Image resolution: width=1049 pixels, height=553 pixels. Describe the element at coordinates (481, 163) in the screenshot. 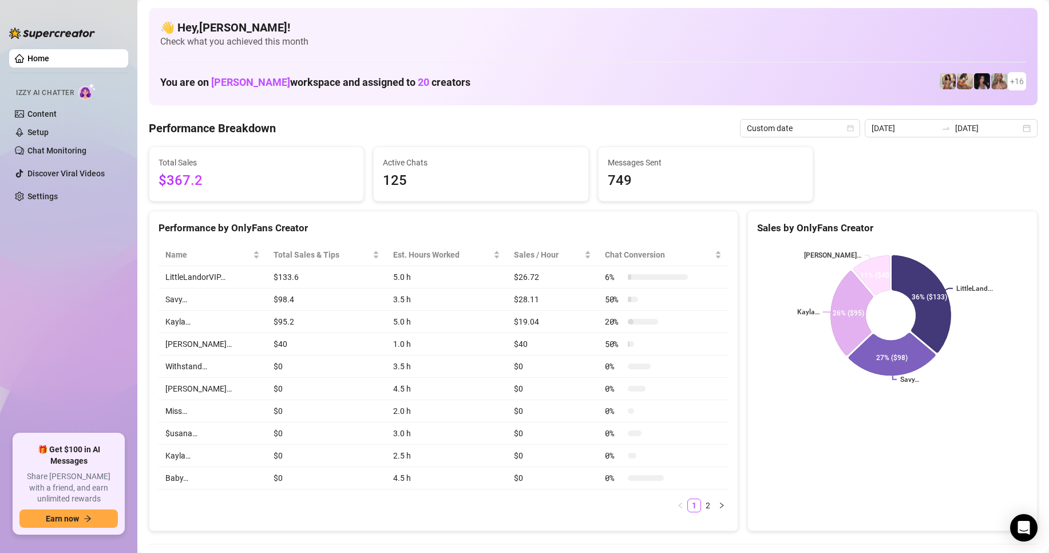

I see `span: Active Chats` at that location.